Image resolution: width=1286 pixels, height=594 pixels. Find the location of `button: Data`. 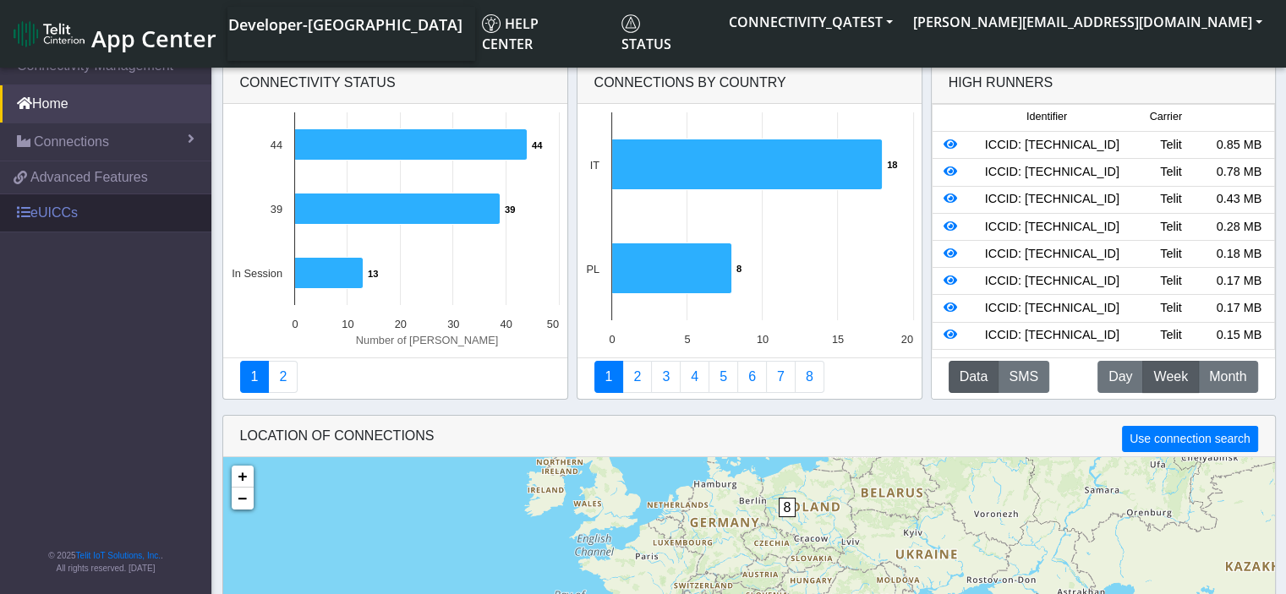

button: Data is located at coordinates (974, 377).